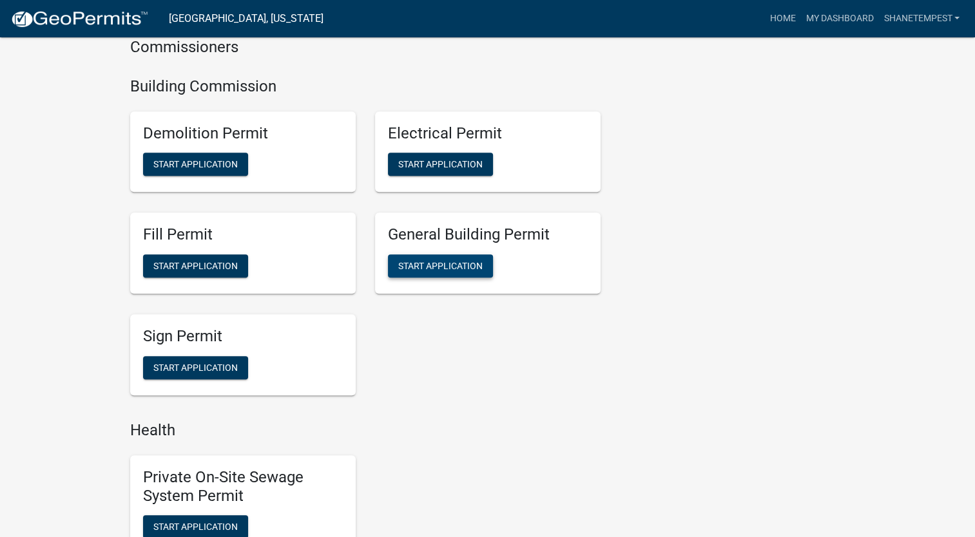 This screenshot has height=537, width=975. I want to click on a: shanetempest, so click(921, 19).